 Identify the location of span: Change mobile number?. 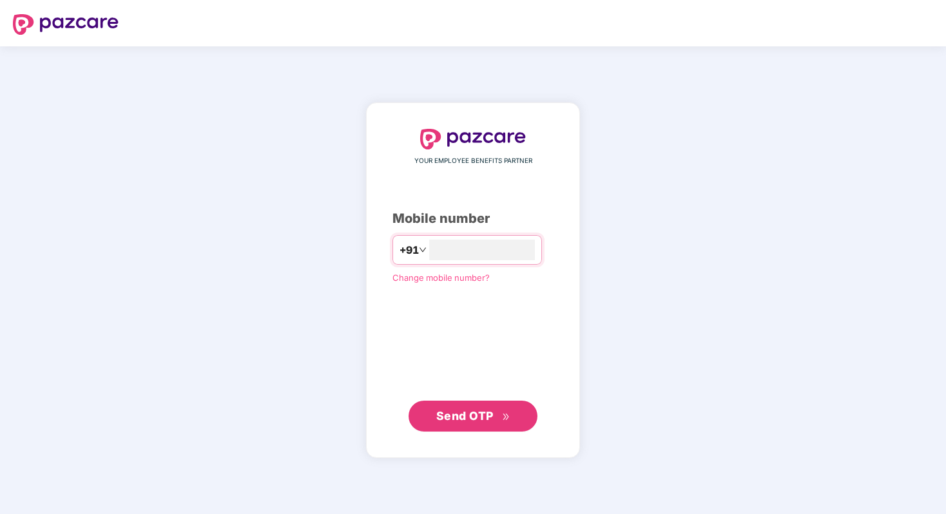
(441, 278).